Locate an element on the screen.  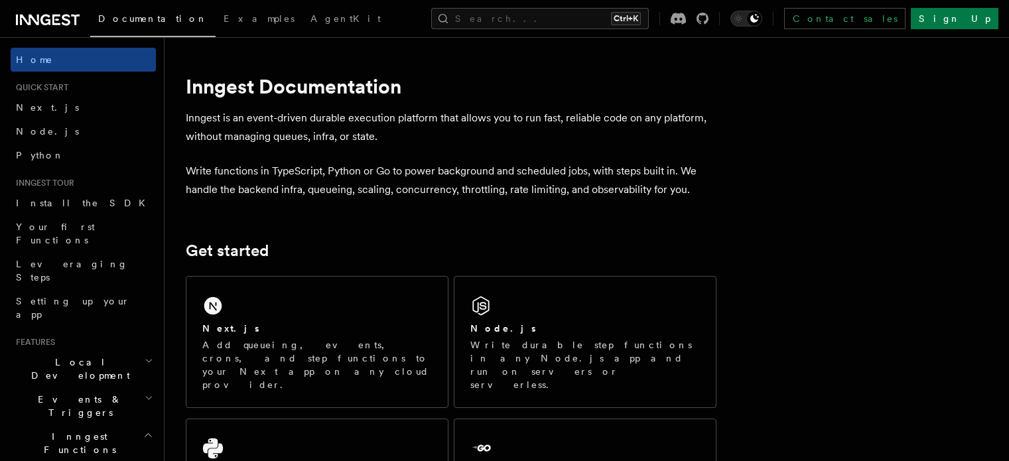
a: Contact sales is located at coordinates (844, 19).